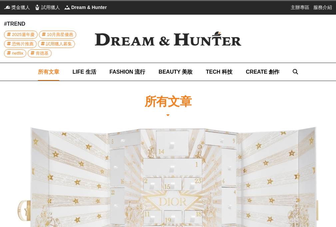  Describe the element at coordinates (128, 72) in the screenshot. I see `a: FASHION 流行` at that location.